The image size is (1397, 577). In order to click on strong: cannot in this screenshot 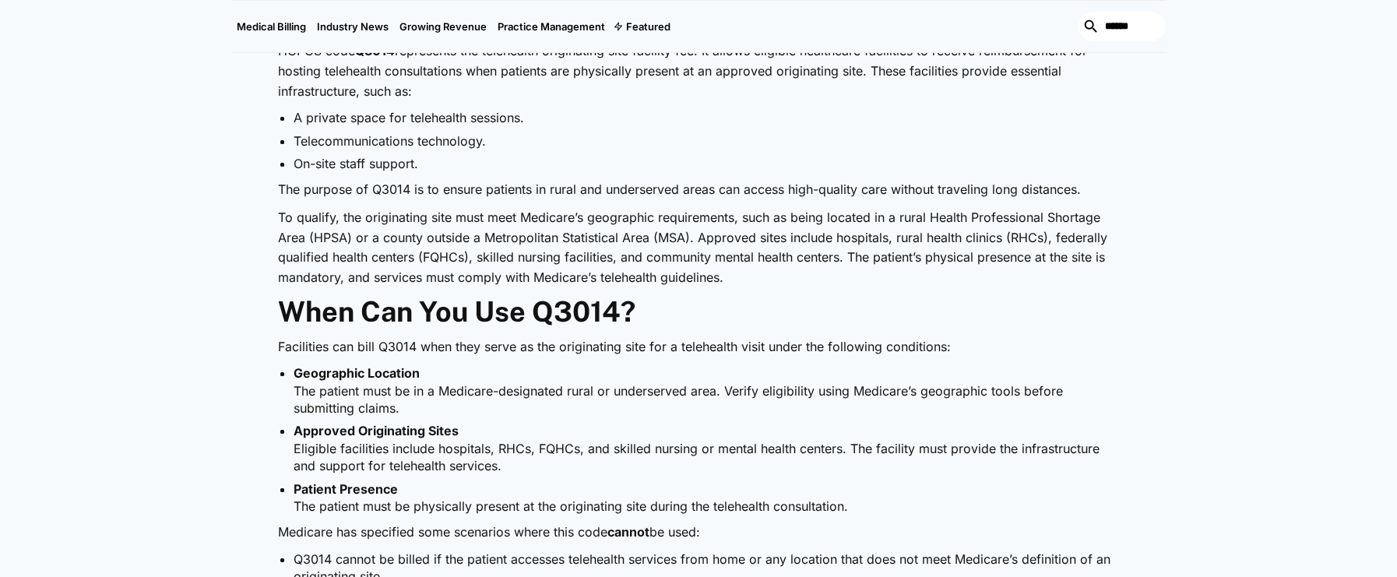, I will do `click(629, 532)`.